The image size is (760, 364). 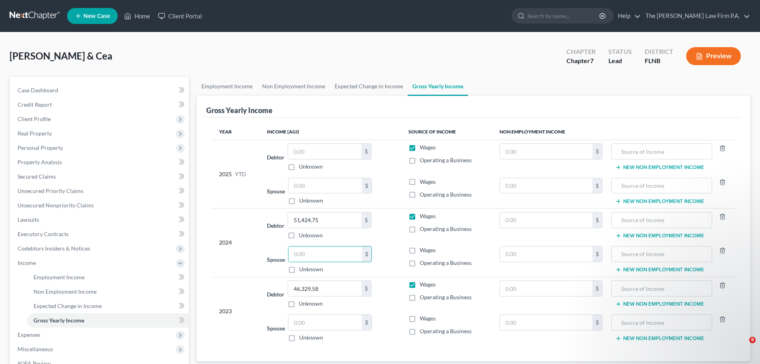 I want to click on span: Employment Income, so click(x=59, y=277).